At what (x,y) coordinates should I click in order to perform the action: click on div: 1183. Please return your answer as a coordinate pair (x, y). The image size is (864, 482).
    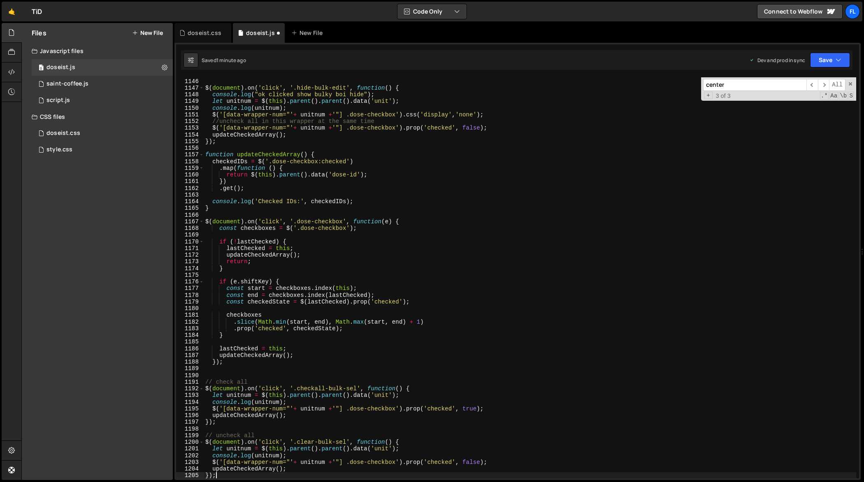
    Looking at the image, I should click on (190, 329).